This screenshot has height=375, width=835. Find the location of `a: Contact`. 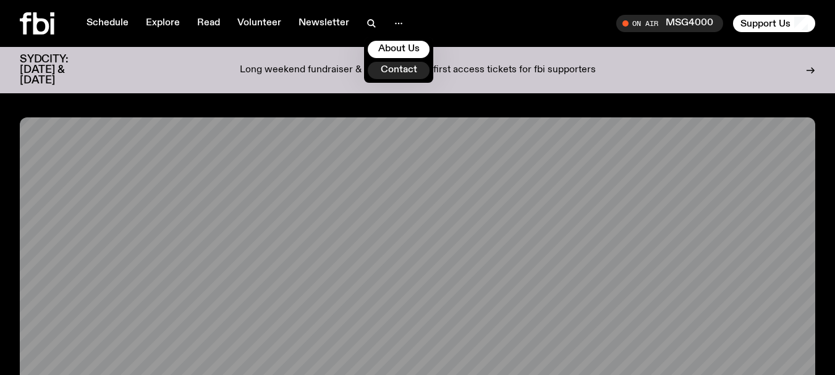

a: Contact is located at coordinates (399, 70).